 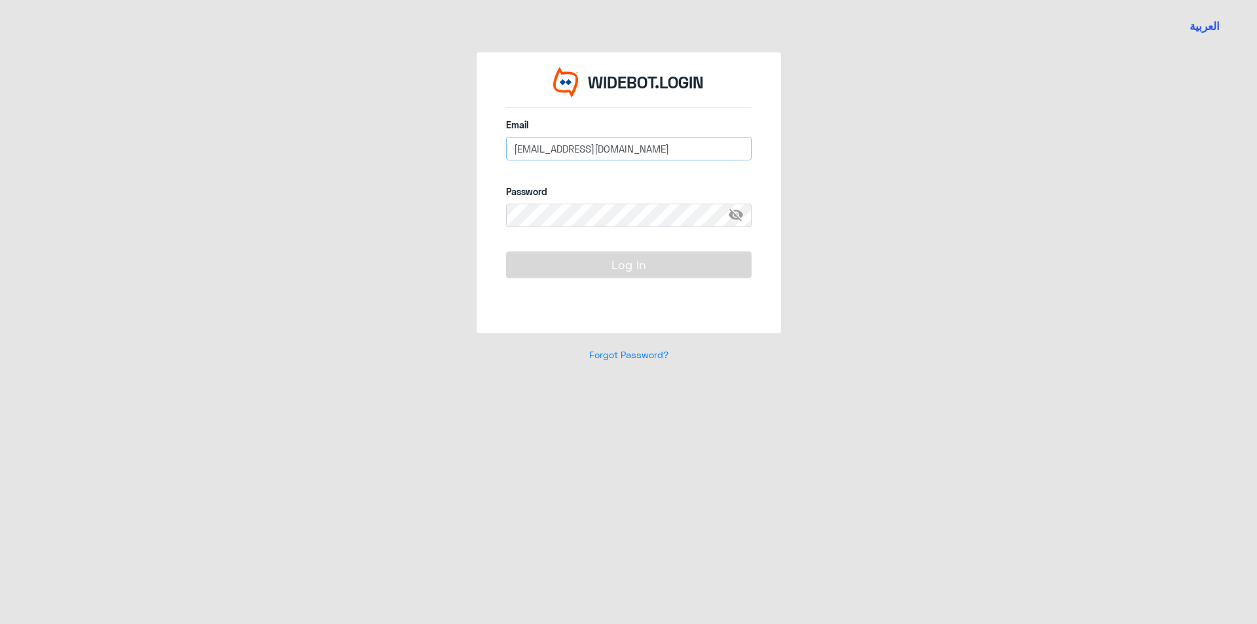 What do you see at coordinates (628, 149) in the screenshot?
I see `input: Enter your email here...` at bounding box center [628, 149].